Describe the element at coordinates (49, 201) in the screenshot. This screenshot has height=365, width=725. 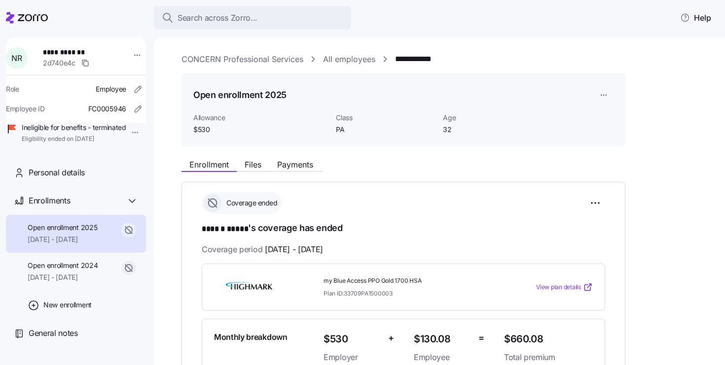
I see `span: Enrollments` at that location.